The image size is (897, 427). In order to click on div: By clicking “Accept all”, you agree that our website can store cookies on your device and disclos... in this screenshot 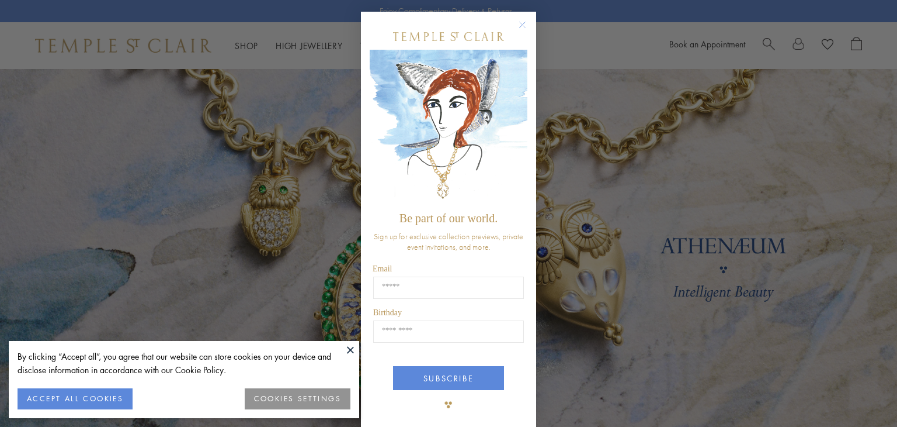, I will do `click(184, 363)`.